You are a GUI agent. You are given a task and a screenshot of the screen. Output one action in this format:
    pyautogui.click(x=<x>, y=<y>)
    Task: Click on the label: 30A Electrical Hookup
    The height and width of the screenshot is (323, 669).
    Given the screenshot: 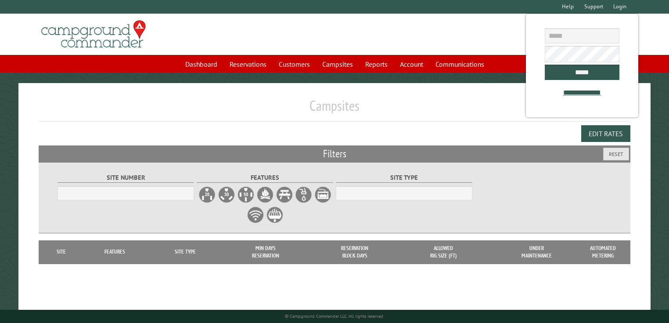 What is the action you would take?
    pyautogui.click(x=227, y=194)
    